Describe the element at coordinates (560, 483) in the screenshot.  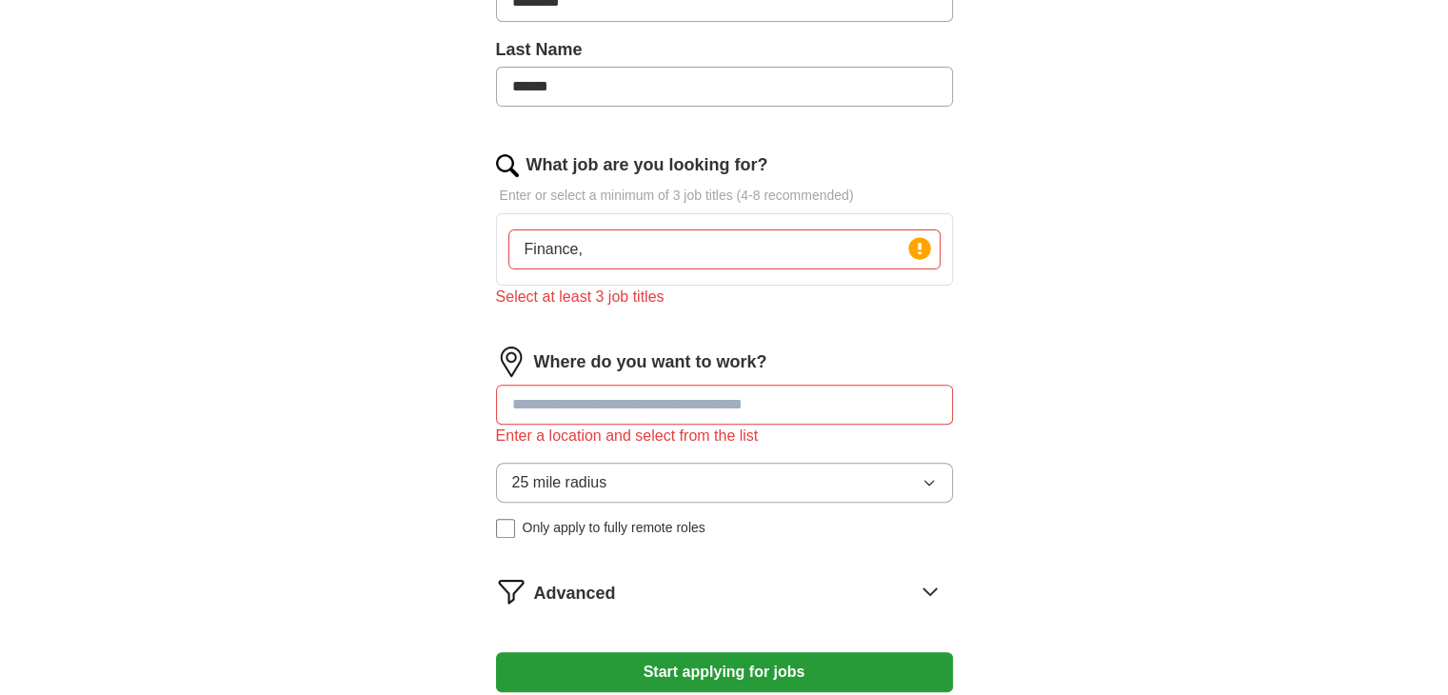
I see `span: 25 mile radius` at that location.